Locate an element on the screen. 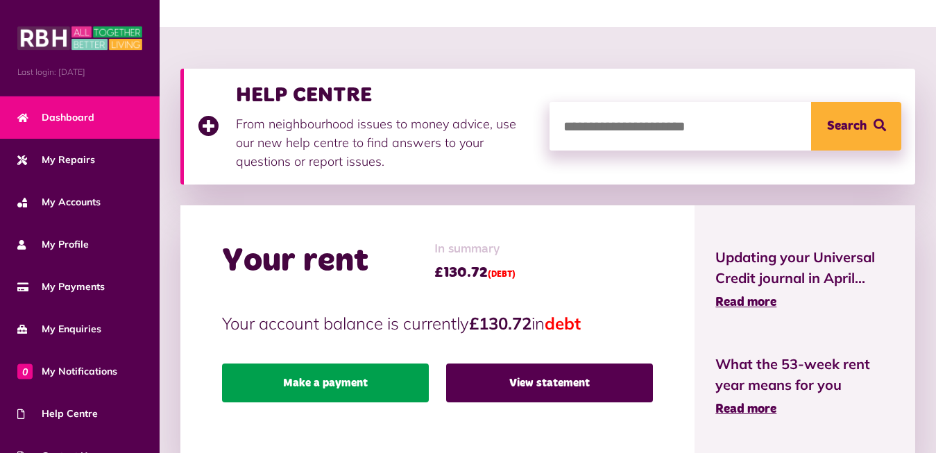  p: From neighbourhood issues to money advice, use our new help centre to find answers to your questi... is located at coordinates (386, 142).